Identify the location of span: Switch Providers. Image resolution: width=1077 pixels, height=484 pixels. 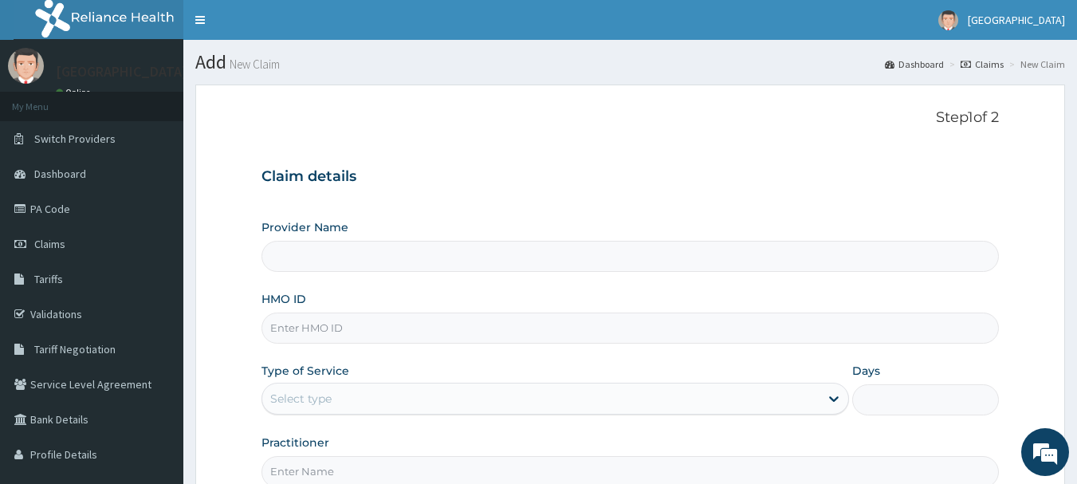
(75, 139).